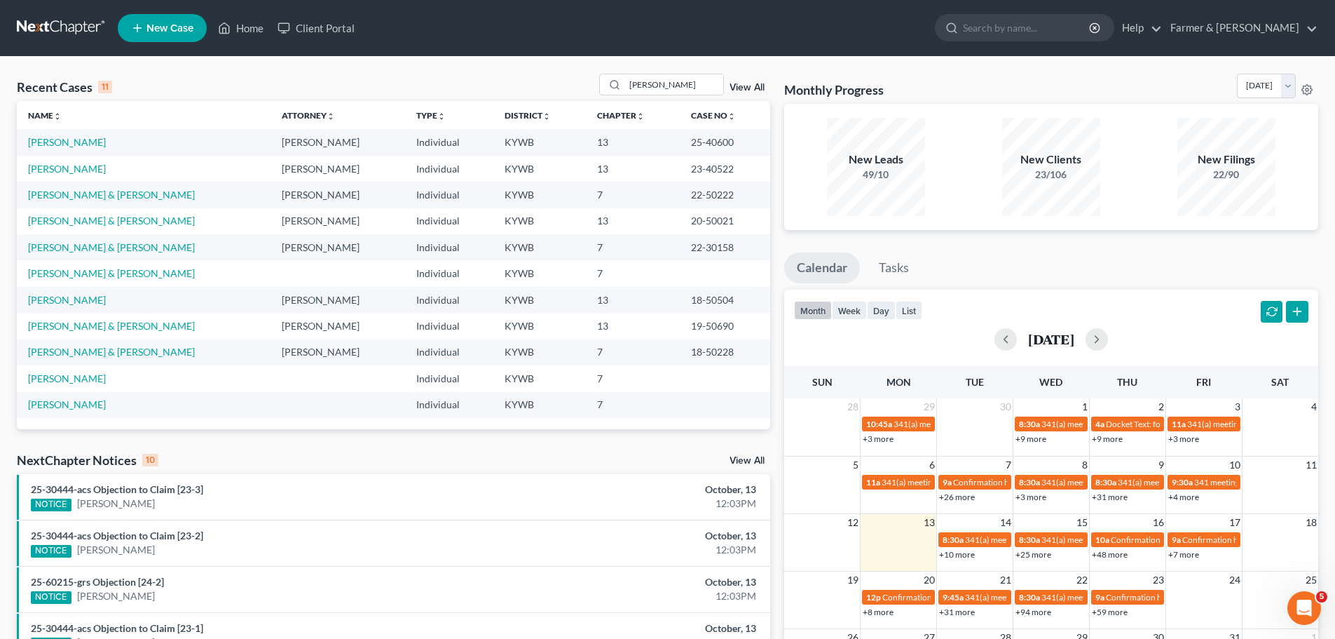  Describe the element at coordinates (1031, 438) in the screenshot. I see `a: +9 more` at that location.